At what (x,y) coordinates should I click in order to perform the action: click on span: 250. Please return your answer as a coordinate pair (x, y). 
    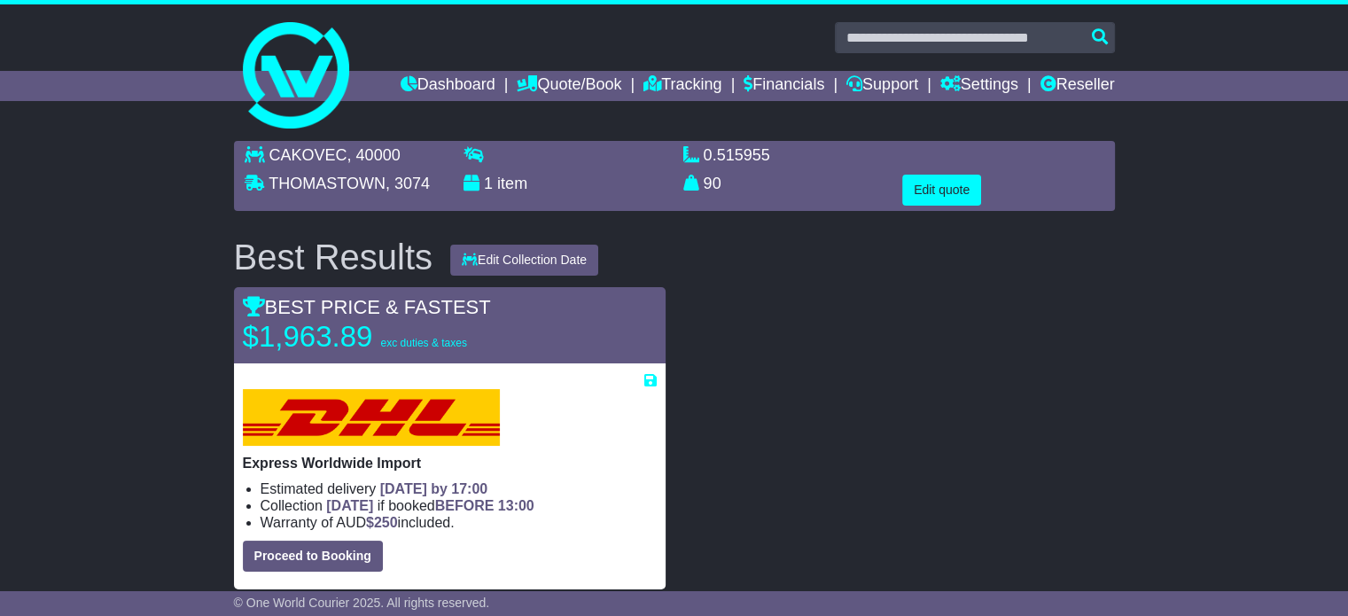
    Looking at the image, I should click on (386, 522).